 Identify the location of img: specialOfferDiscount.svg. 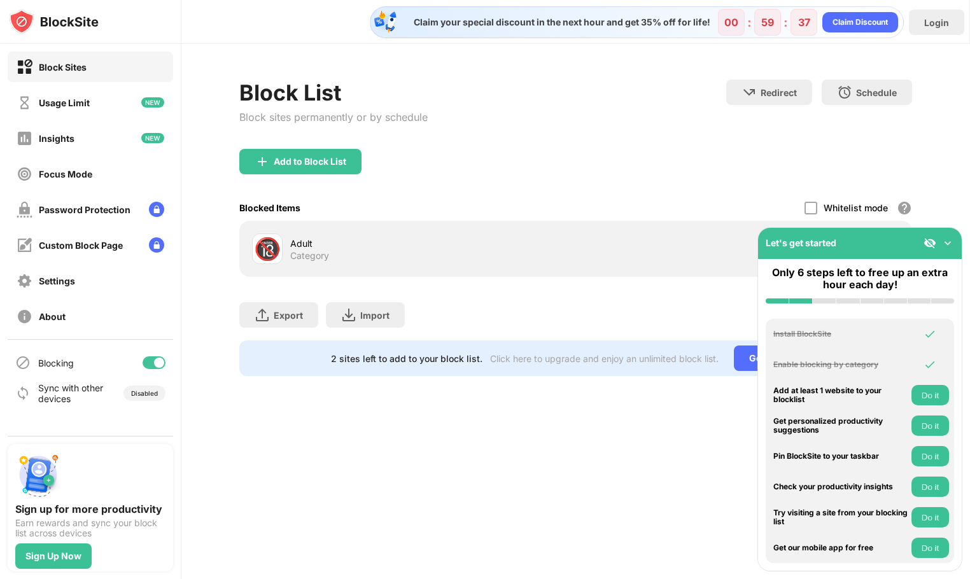
(386, 22).